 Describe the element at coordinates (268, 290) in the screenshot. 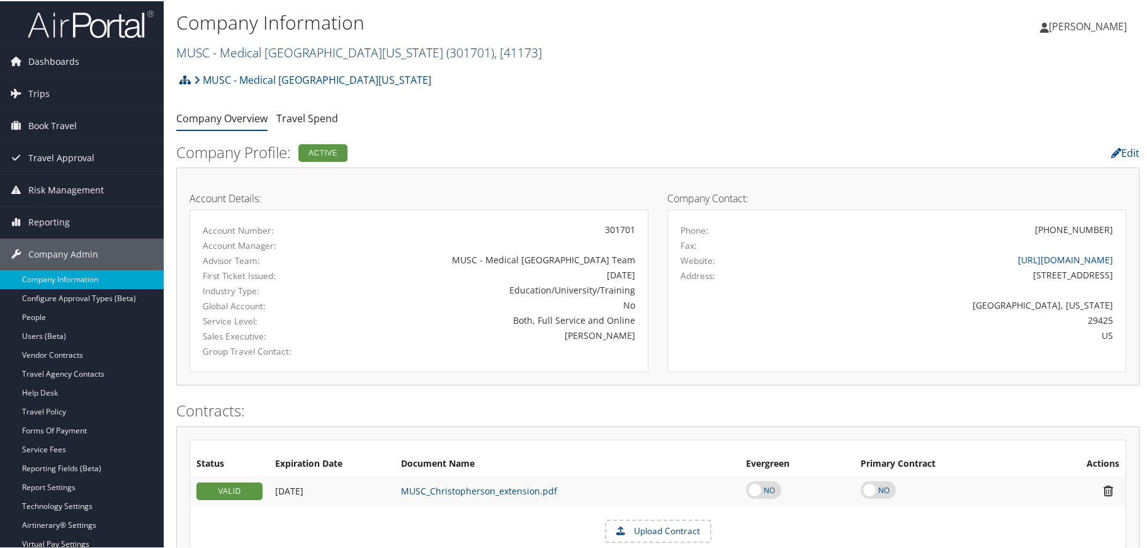

I see `label: Industry Type:` at that location.